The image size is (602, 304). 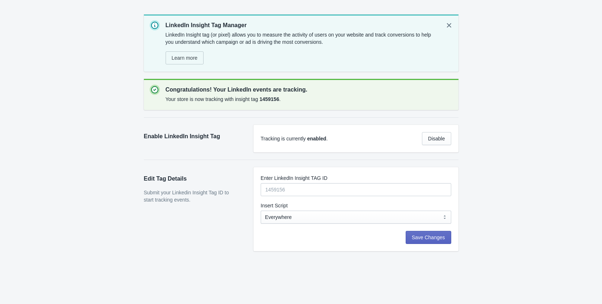 What do you see at coordinates (436, 138) in the screenshot?
I see `span: Disable` at bounding box center [436, 138].